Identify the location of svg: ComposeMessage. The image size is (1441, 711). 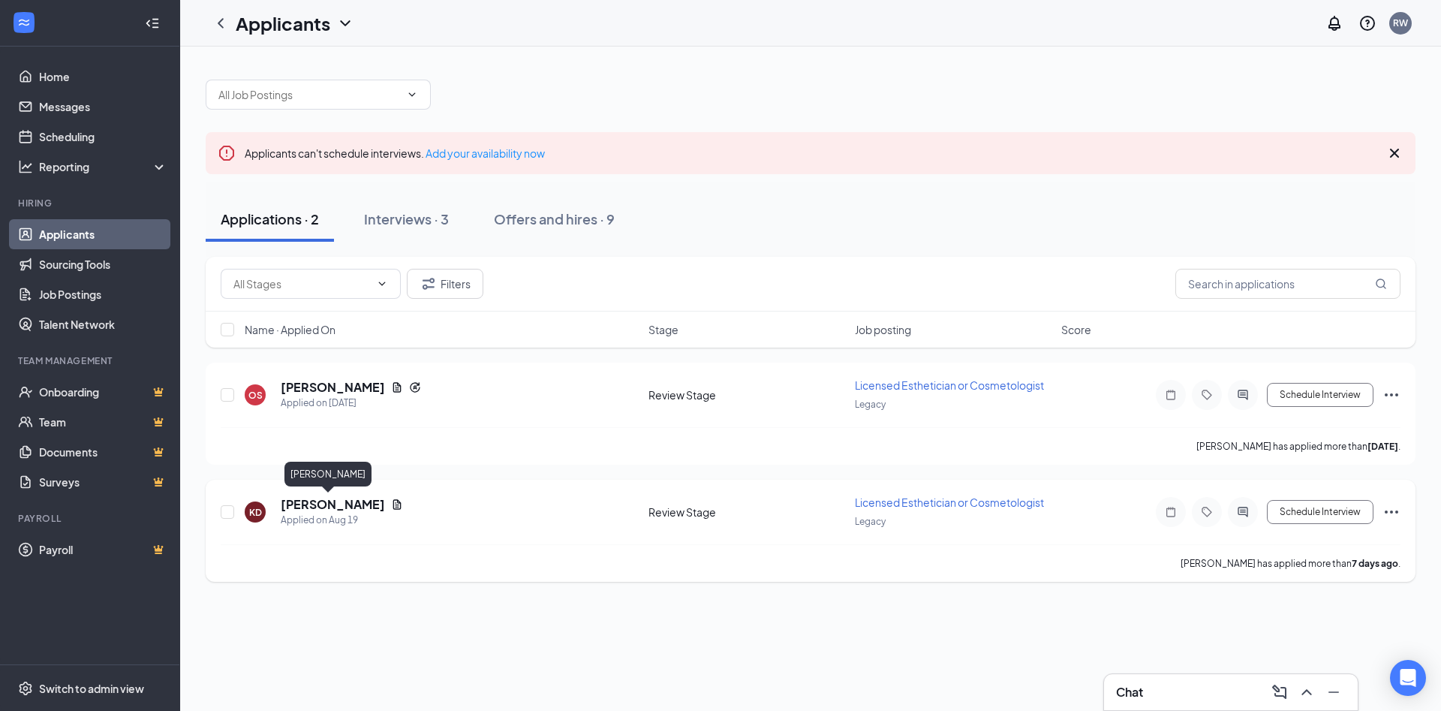
(1280, 692).